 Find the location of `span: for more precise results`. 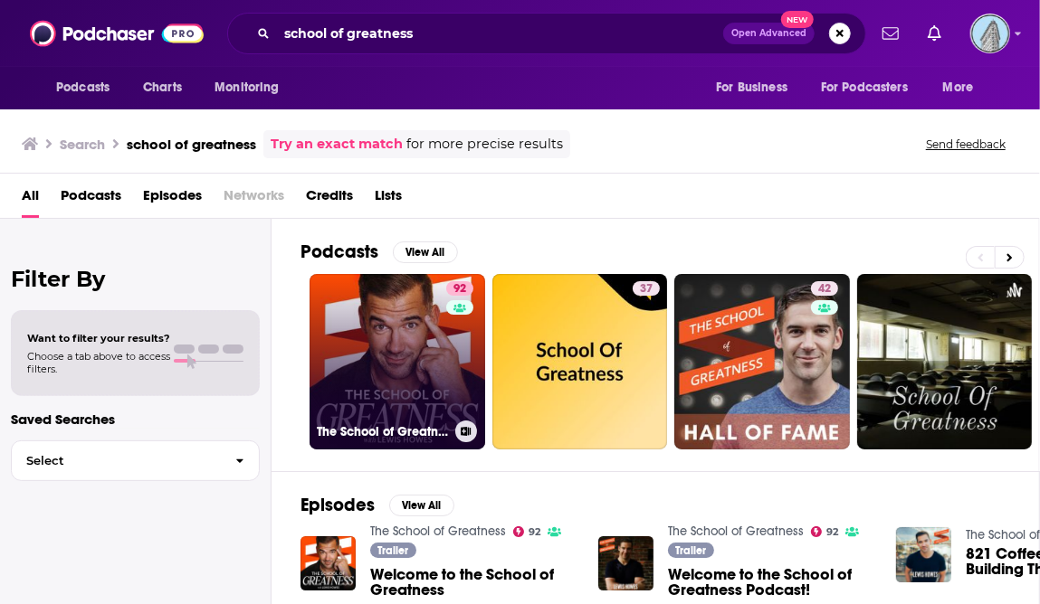

span: for more precise results is located at coordinates (484, 144).